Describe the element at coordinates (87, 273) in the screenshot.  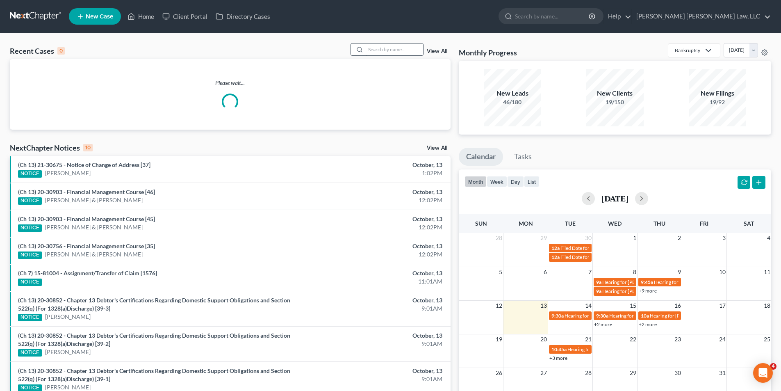
I see `a: (Ch 7) 15-81004 - Assignment/Transfer of Claim [1576]` at that location.